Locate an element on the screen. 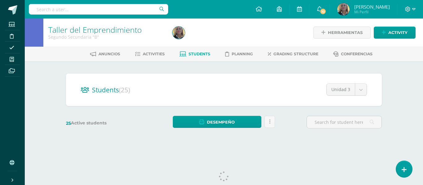 Image resolution: width=423 pixels, height=185 pixels. span: Mi Perfil is located at coordinates (372, 12).